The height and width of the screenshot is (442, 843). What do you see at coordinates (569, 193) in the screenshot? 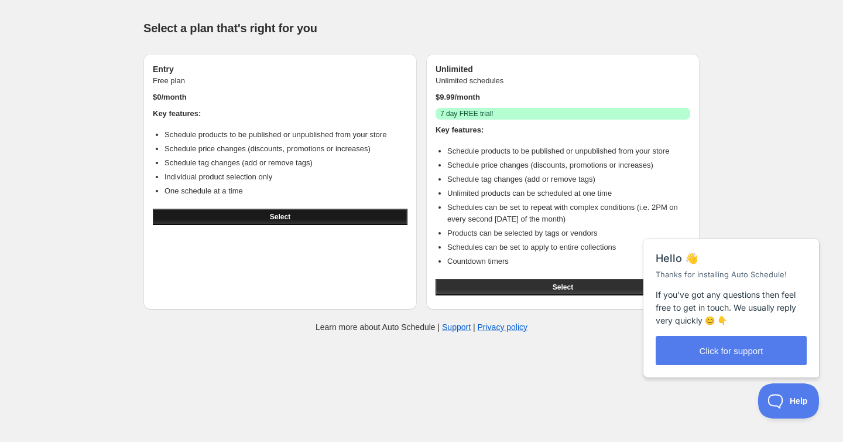
I see `li: Unlimited products can be scheduled at one time` at bounding box center [569, 193].